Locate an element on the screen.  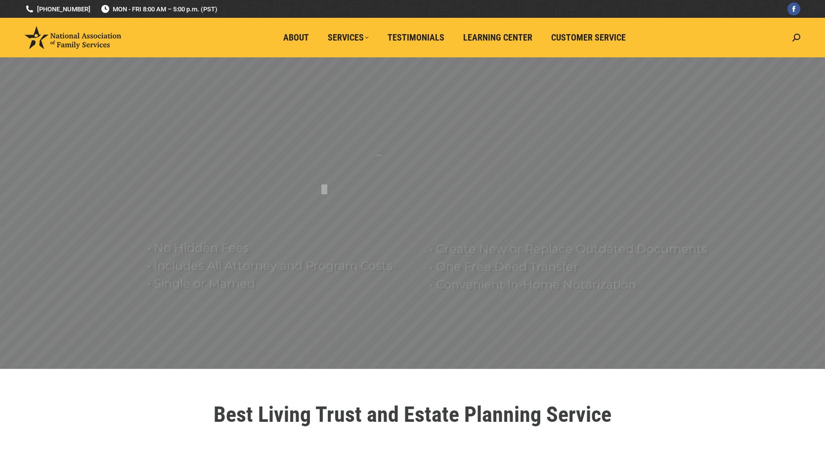
a: Facebook page opens in new window is located at coordinates (794, 9).